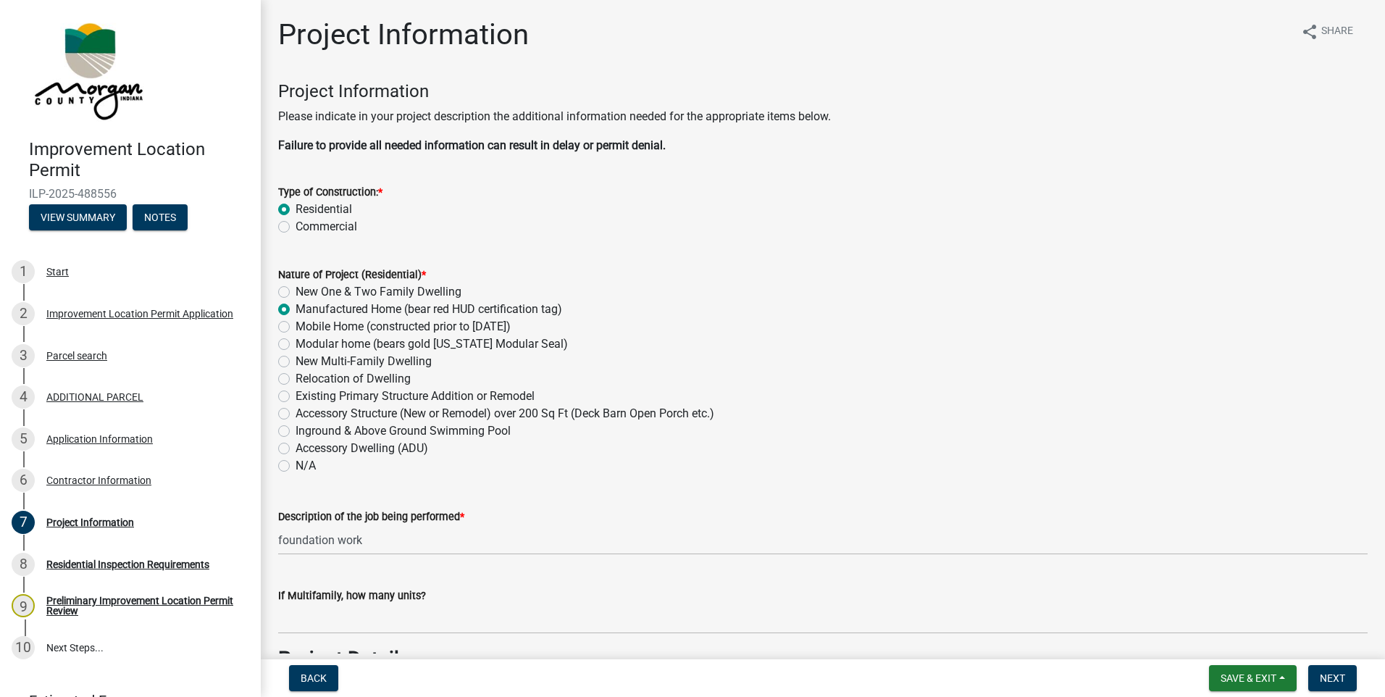 Image resolution: width=1385 pixels, height=697 pixels. I want to click on div: 1, so click(23, 272).